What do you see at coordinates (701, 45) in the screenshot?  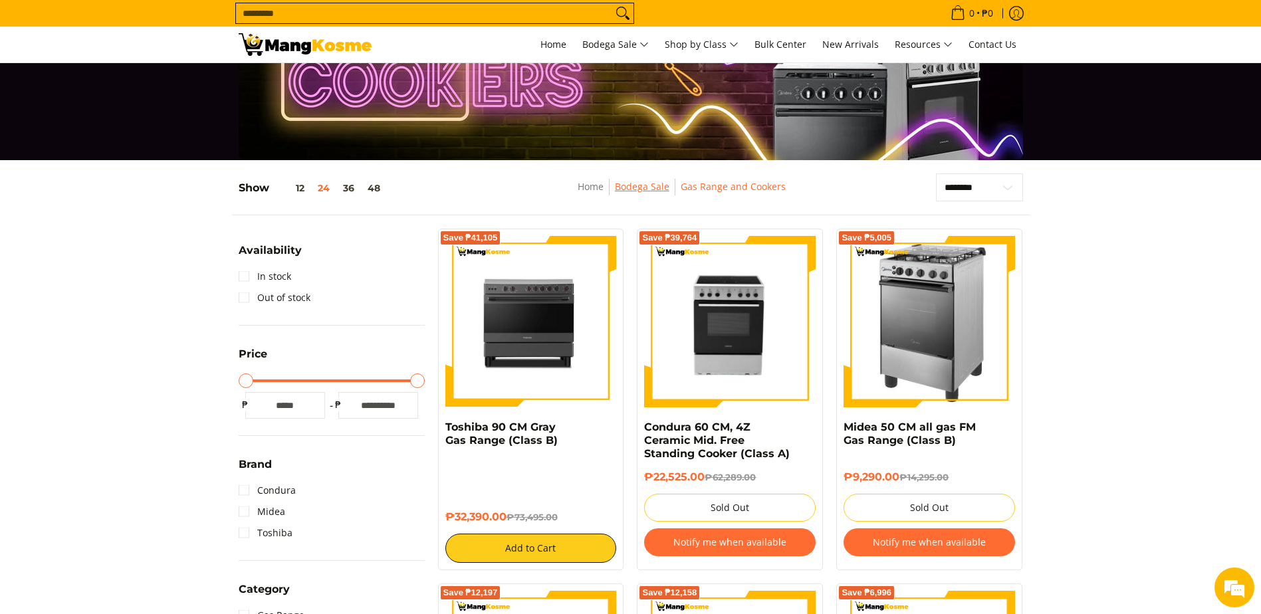 I see `span: Shop by Class` at bounding box center [701, 45].